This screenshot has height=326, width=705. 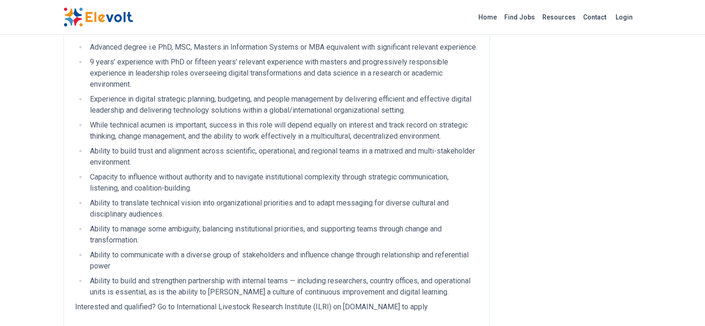 I want to click on li: Ability to build trust and alignment across scientific, operational, and regional teams in a matr..., so click(x=283, y=157).